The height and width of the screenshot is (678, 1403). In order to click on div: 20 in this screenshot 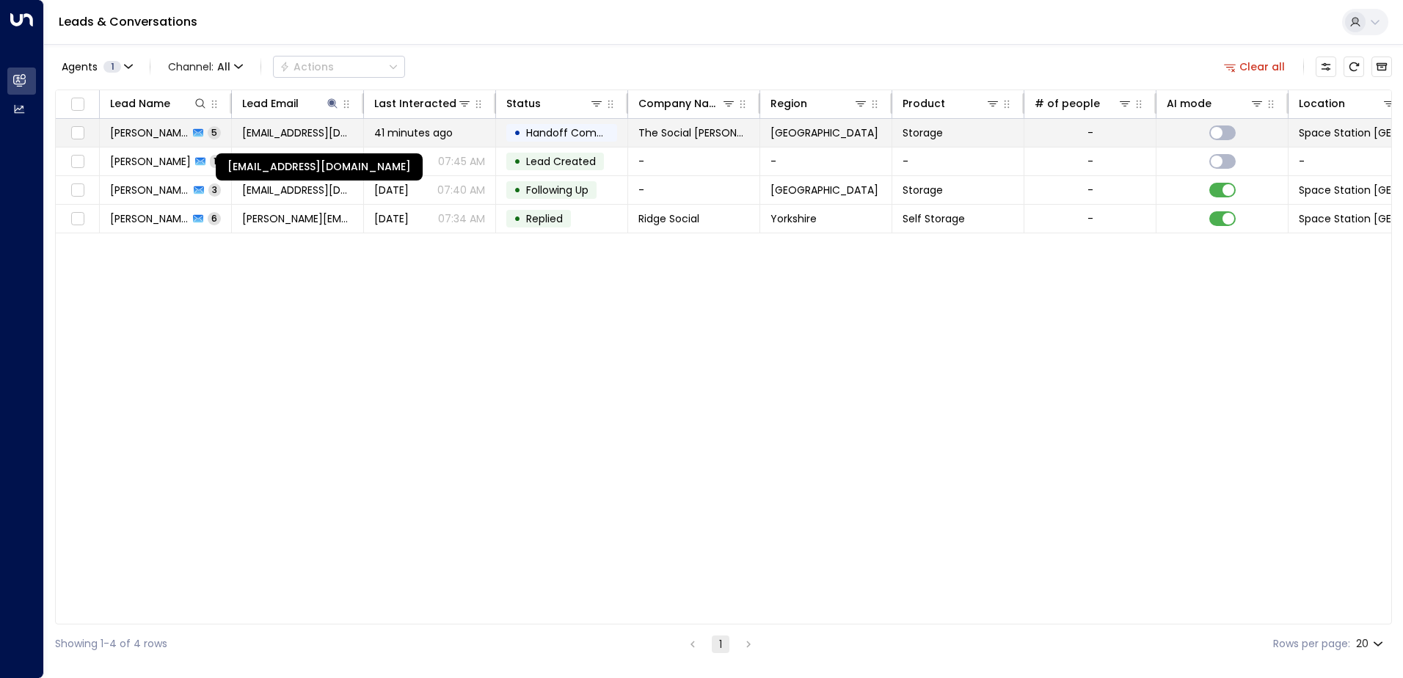, I will do `click(1371, 644)`.